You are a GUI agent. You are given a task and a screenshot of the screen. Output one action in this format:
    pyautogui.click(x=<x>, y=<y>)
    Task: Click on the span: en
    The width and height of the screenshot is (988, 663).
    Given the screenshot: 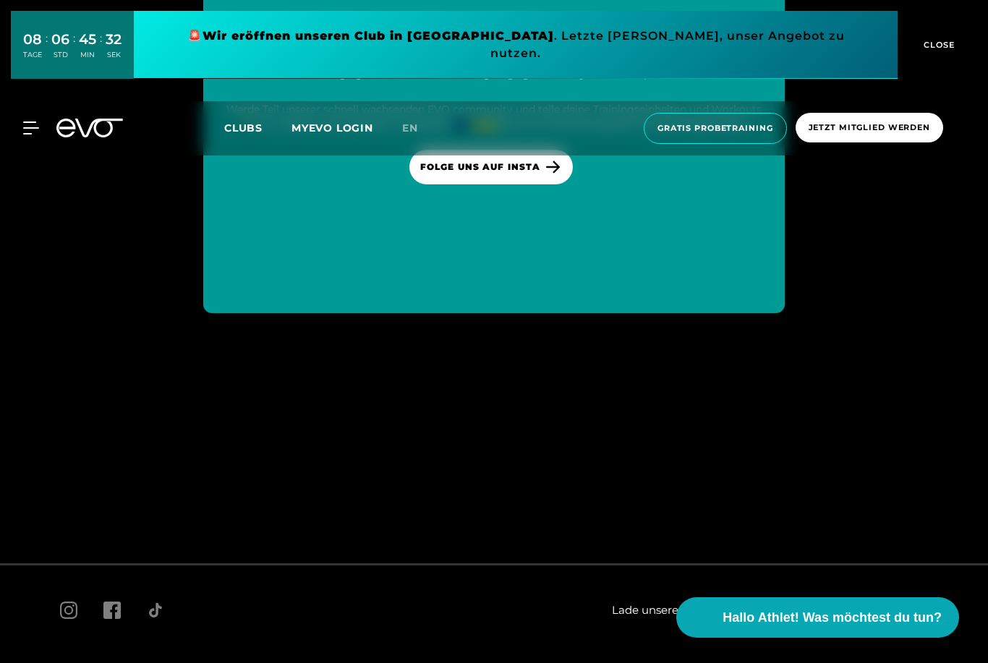 What is the action you would take?
    pyautogui.click(x=410, y=128)
    